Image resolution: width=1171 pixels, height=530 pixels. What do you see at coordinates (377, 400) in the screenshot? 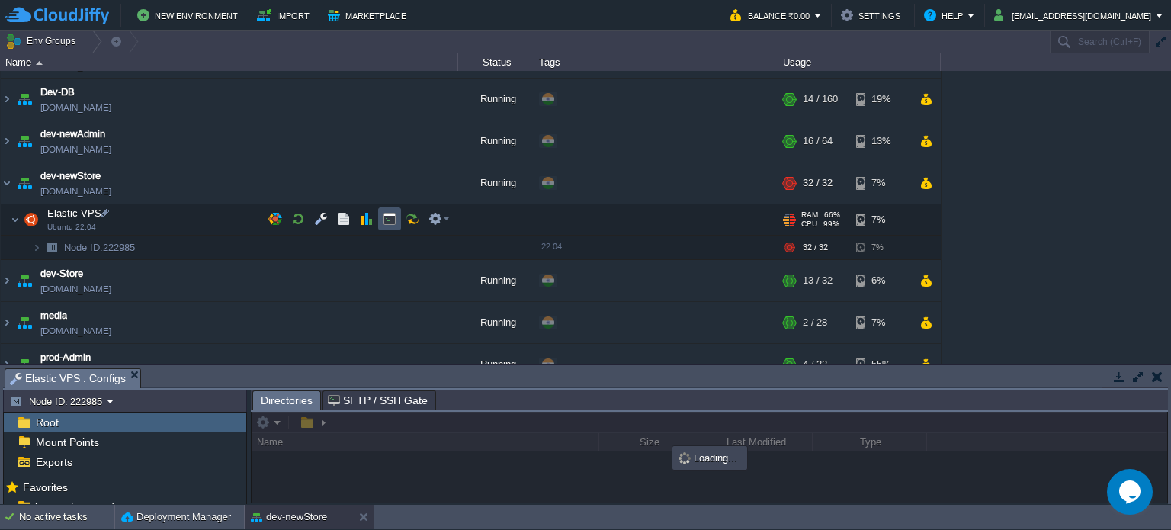
I see `span: SFTP / SSH Gate` at bounding box center [377, 400].